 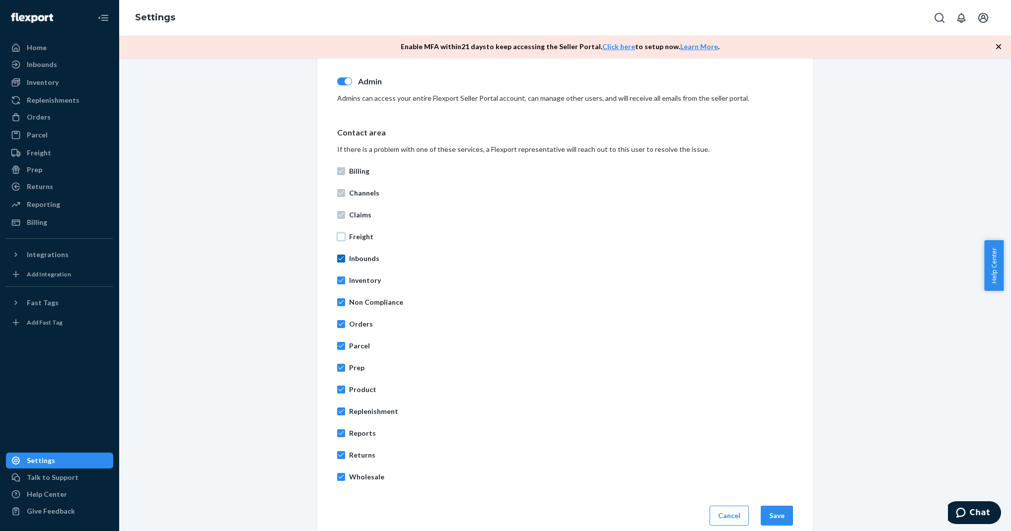 What do you see at coordinates (341, 324) in the screenshot?
I see `input: Orders` at bounding box center [341, 324].